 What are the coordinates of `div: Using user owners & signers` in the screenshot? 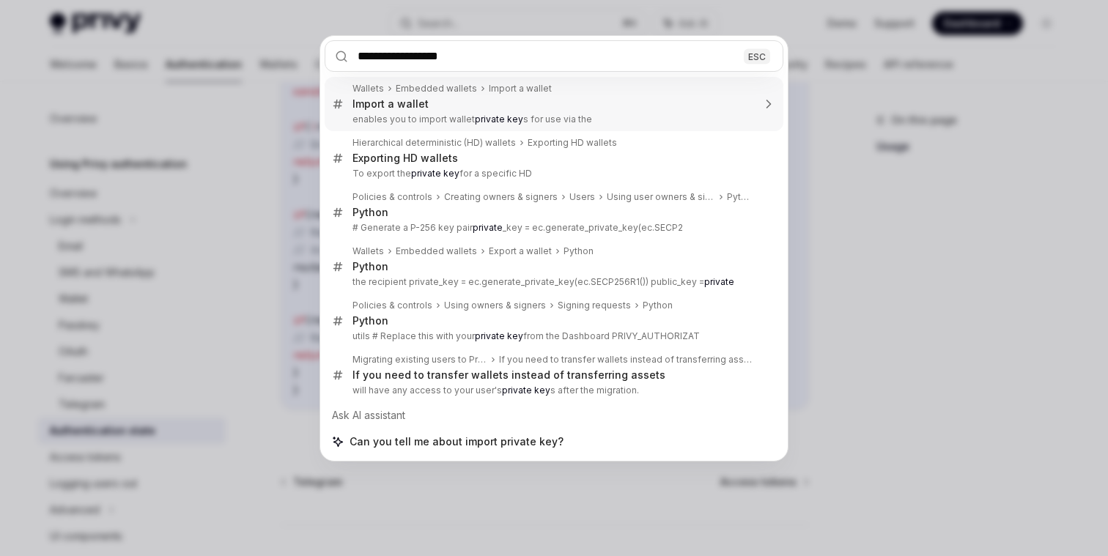 It's located at (661, 197).